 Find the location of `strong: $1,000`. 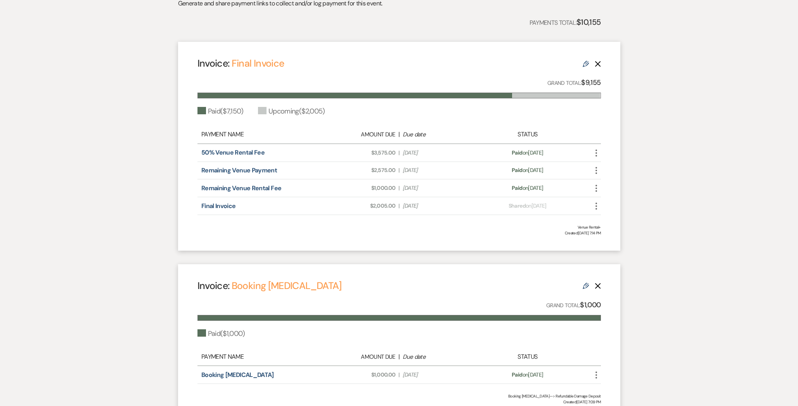

strong: $1,000 is located at coordinates (590, 305).